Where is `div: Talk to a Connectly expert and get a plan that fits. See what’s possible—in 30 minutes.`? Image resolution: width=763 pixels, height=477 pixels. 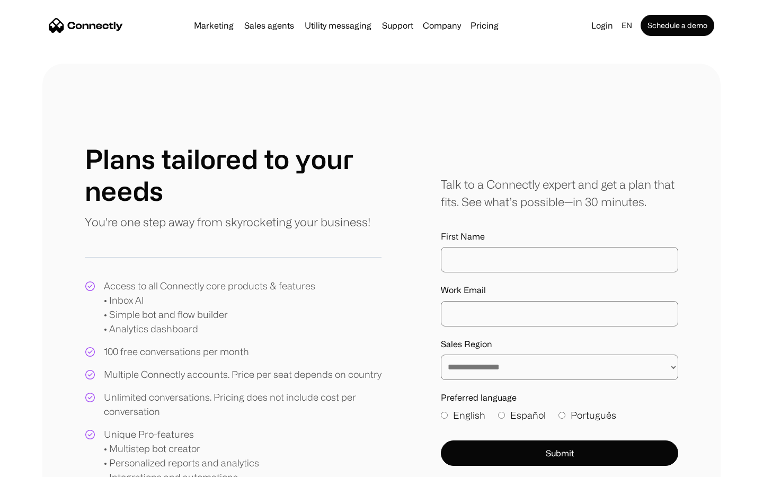 div: Talk to a Connectly expert and get a plan that fits. See what’s possible—in 30 minutes. is located at coordinates (559, 193).